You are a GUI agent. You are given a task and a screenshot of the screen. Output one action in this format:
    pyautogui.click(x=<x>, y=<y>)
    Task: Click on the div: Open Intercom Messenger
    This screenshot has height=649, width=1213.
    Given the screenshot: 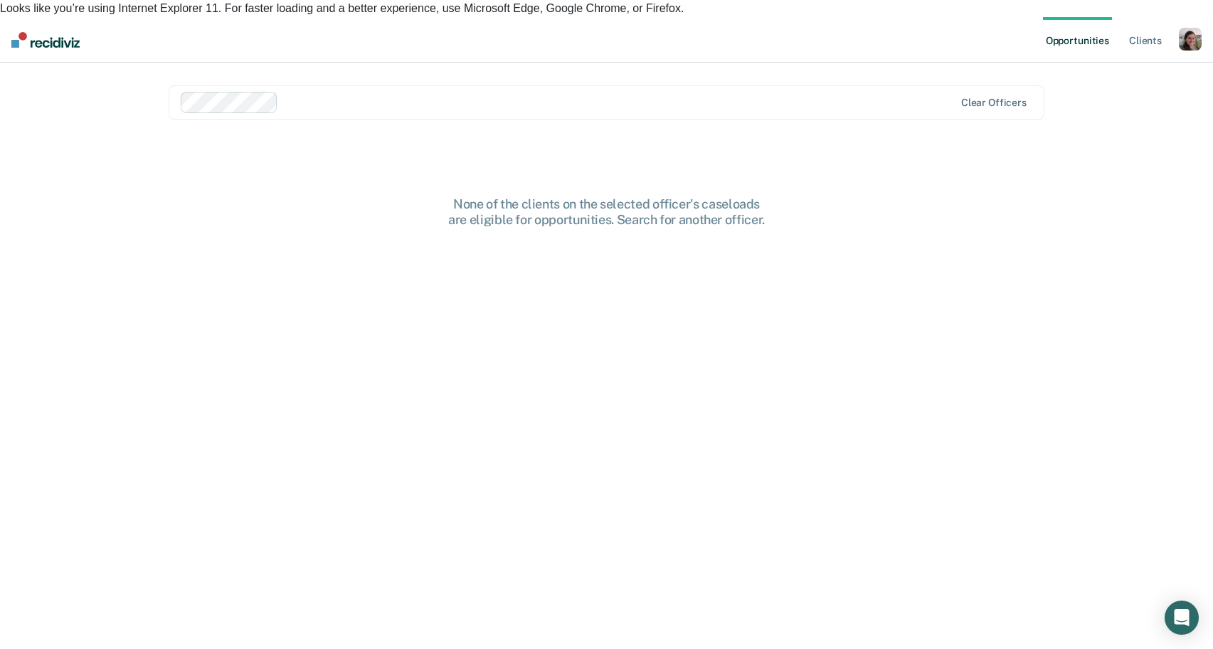 What is the action you would take?
    pyautogui.click(x=1182, y=618)
    